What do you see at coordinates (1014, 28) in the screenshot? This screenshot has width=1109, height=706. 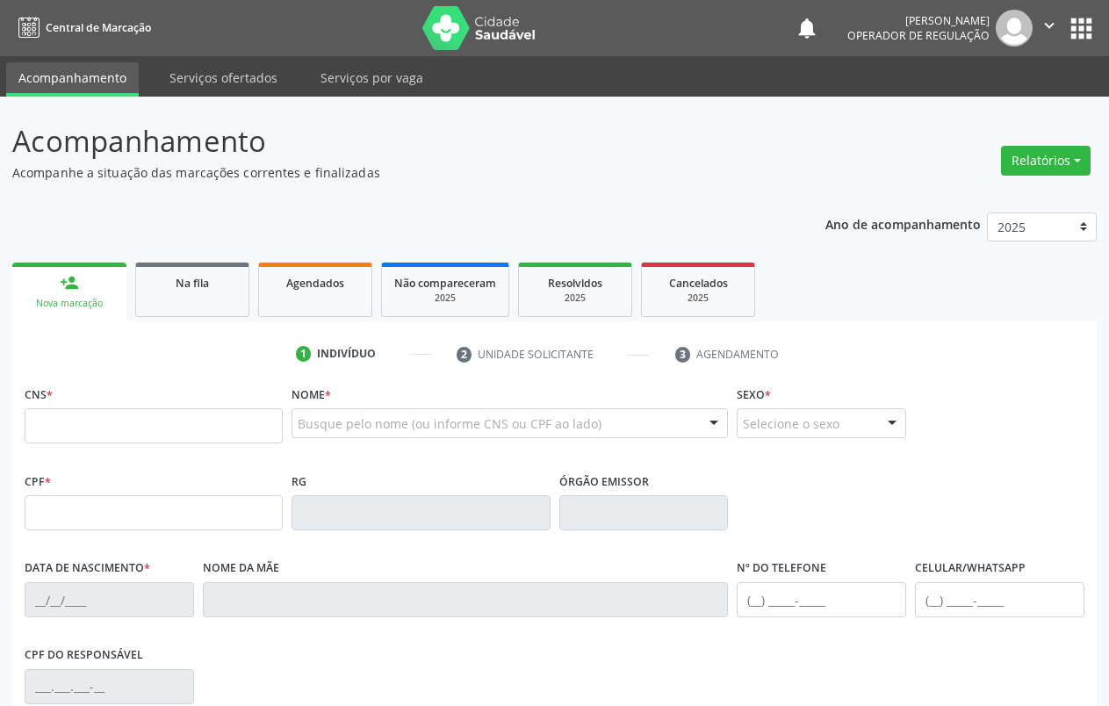 I see `img: img` at bounding box center [1014, 28].